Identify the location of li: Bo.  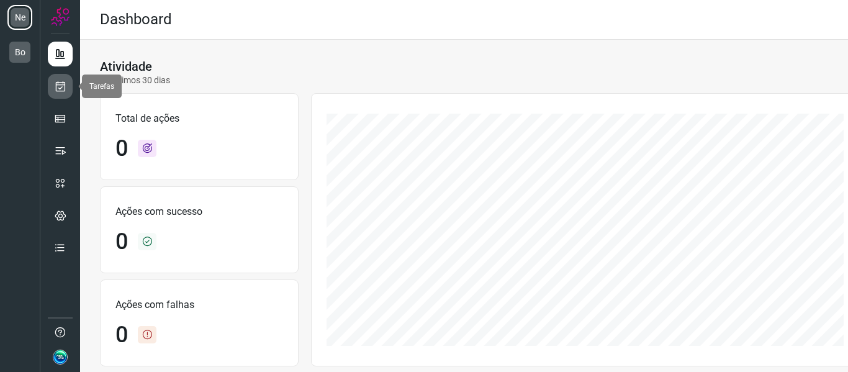
(20, 52).